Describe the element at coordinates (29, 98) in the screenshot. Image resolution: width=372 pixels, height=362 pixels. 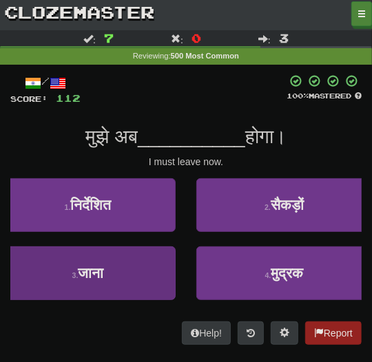
I see `span: Score:` at that location.